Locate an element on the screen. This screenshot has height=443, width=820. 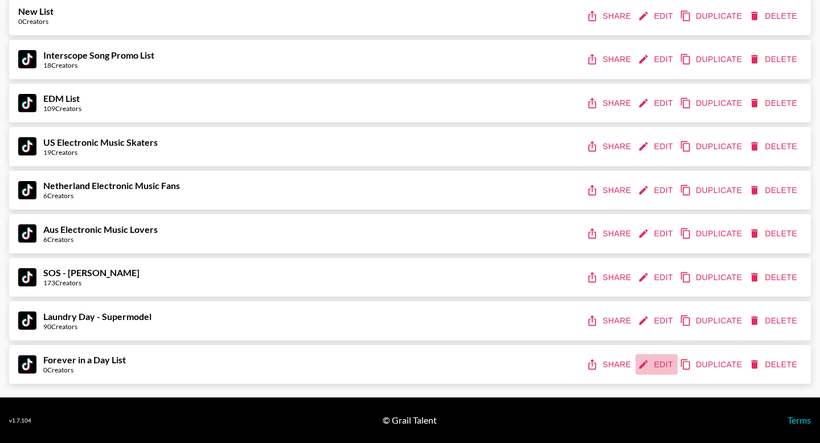
div: v 1.7.104 is located at coordinates (20, 420).